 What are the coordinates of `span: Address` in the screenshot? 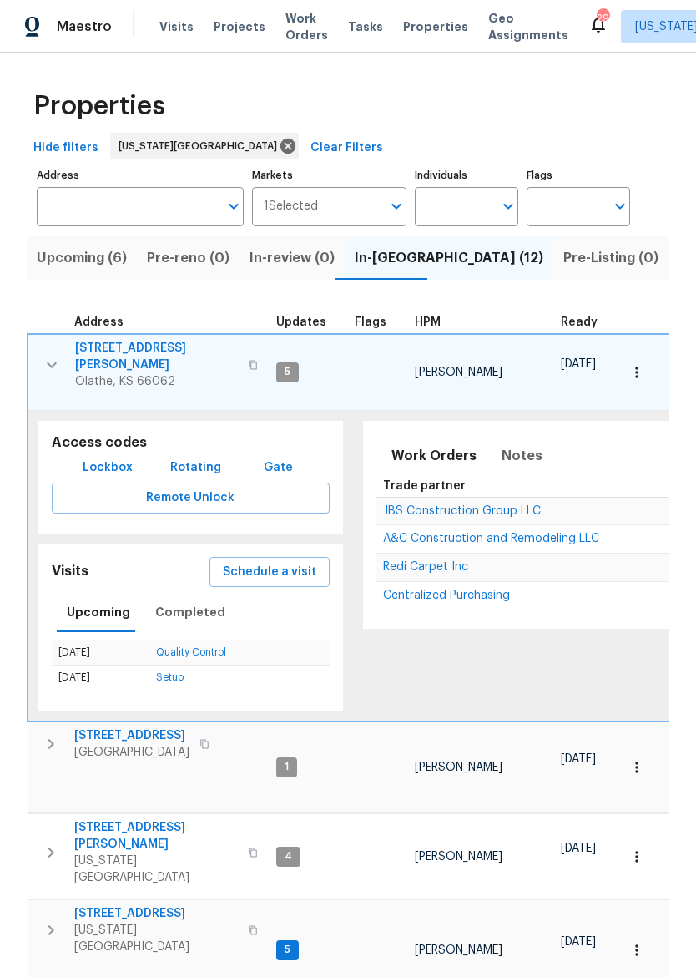 It's located at (99, 322).